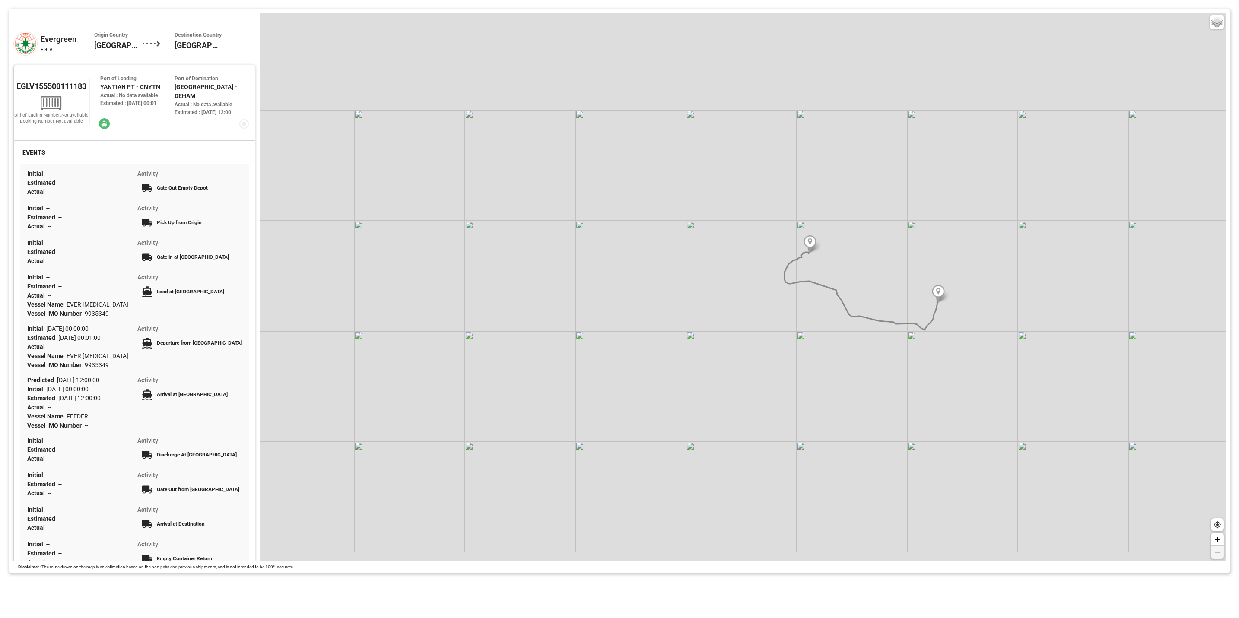 The image size is (1239, 618). Describe the element at coordinates (199, 35) in the screenshot. I see `span: Destination Country` at that location.